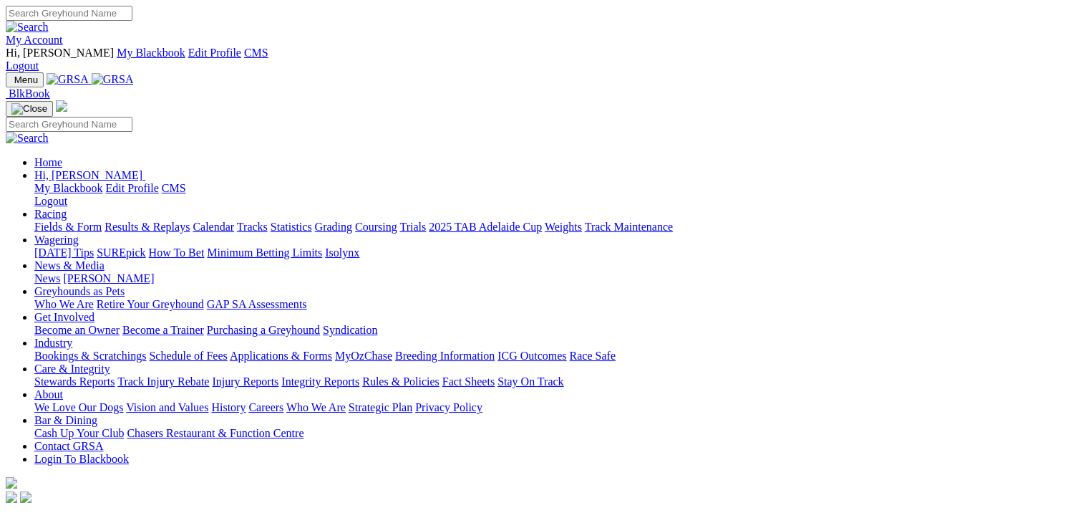 The image size is (1083, 518). What do you see at coordinates (376, 226) in the screenshot?
I see `a: Coursing` at bounding box center [376, 226].